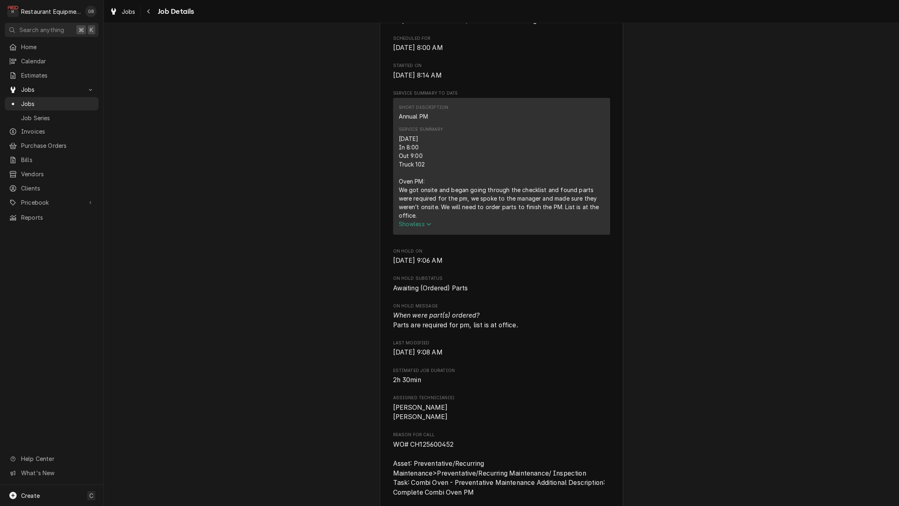 Image resolution: width=899 pixels, height=506 pixels. I want to click on a: Calendar, so click(52, 61).